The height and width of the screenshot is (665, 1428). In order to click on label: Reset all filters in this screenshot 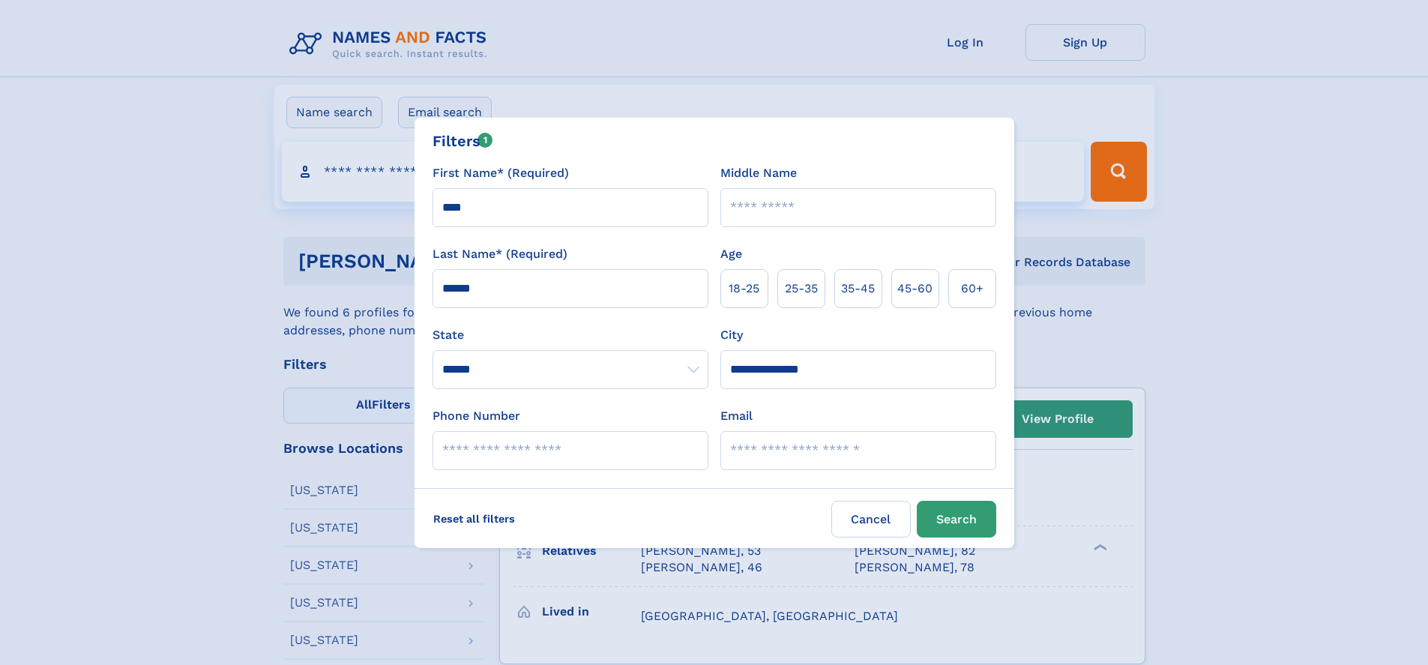, I will do `click(474, 519)`.